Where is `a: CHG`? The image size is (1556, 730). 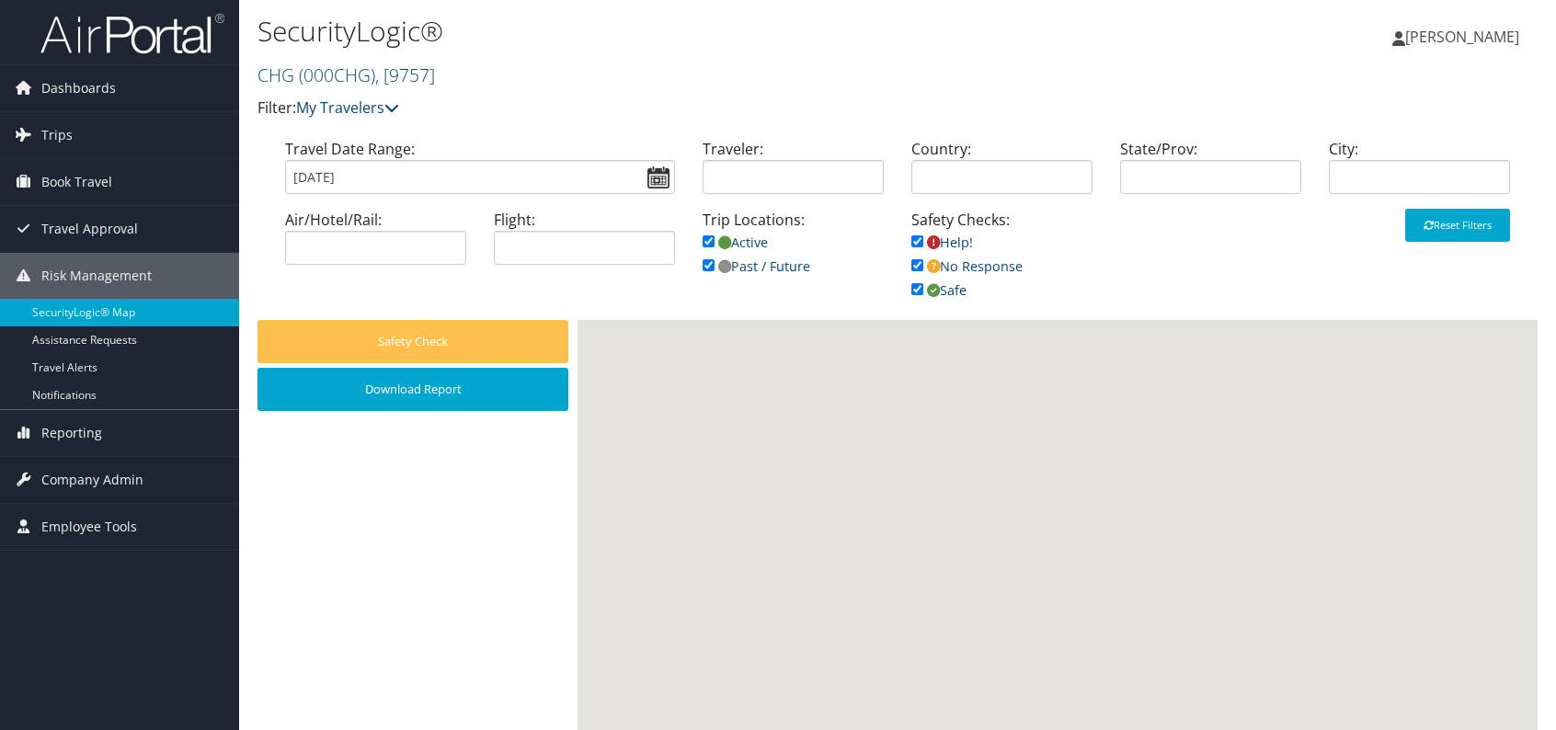
a: CHG is located at coordinates (346, 75).